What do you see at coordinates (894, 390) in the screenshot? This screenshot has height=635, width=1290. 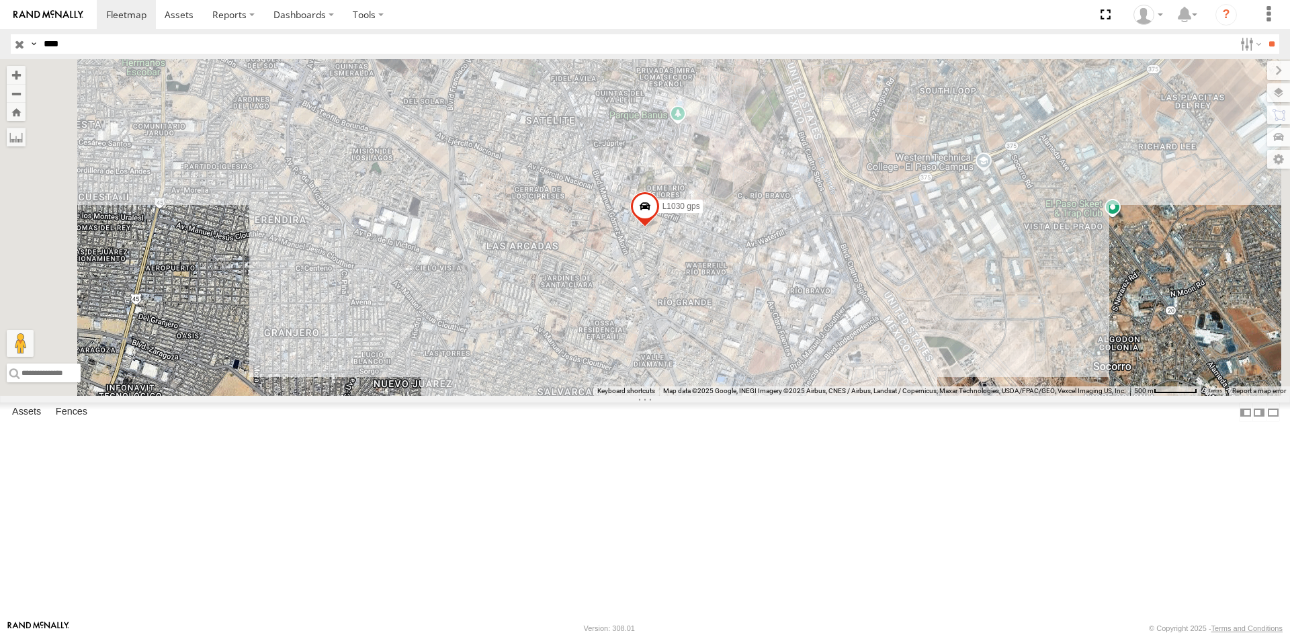 I see `span: Map data ©2025 Google, INEGI Imagery ©2025 Airbus, CNES / Airbus, Landsat / Copernicus, Maxar Tec...` at bounding box center [894, 390].